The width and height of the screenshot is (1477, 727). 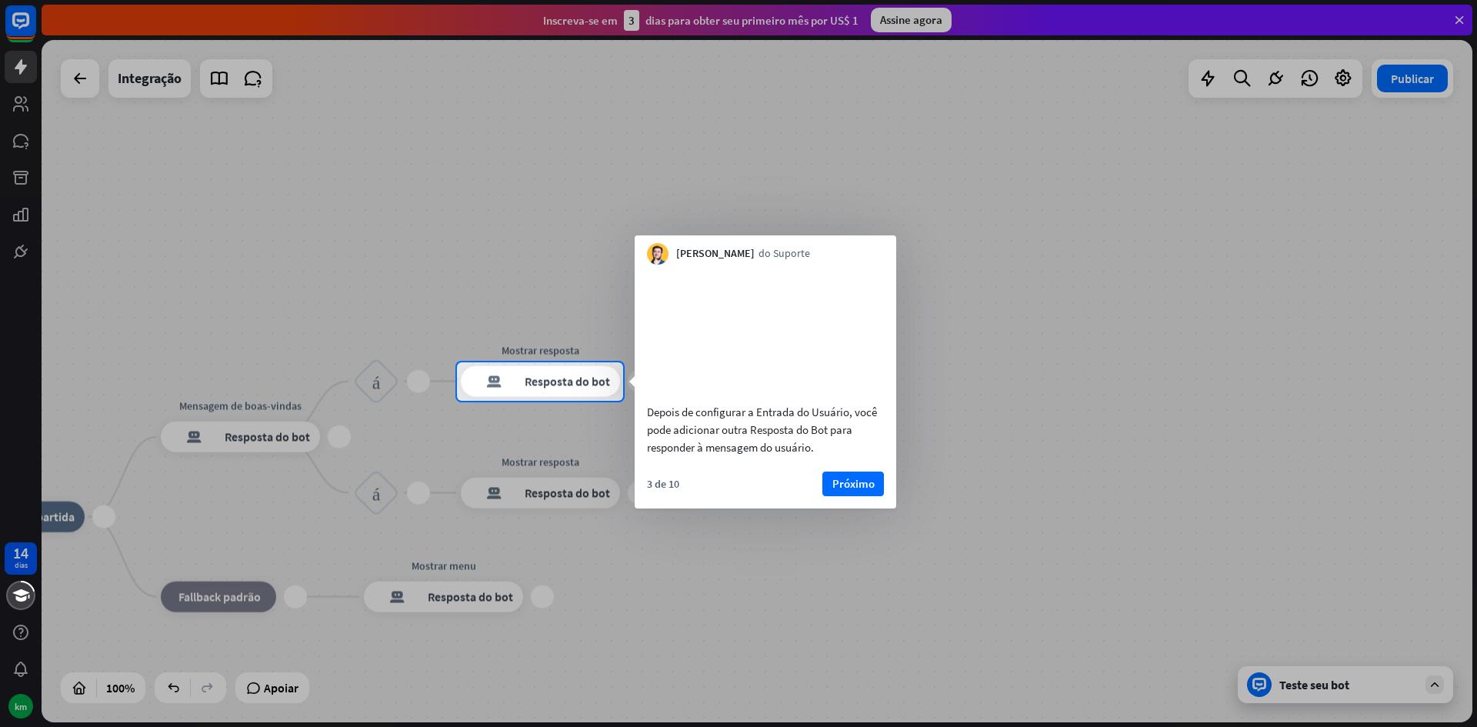 What do you see at coordinates (784, 253) in the screenshot?
I see `font: do Suporte` at bounding box center [784, 253].